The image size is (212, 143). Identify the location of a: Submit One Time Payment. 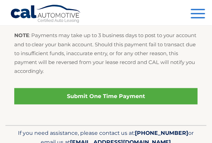
(106, 96).